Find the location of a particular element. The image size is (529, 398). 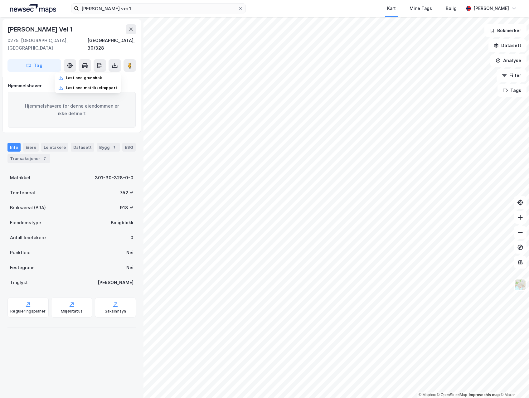

div: Matrikkel is located at coordinates (20, 178).